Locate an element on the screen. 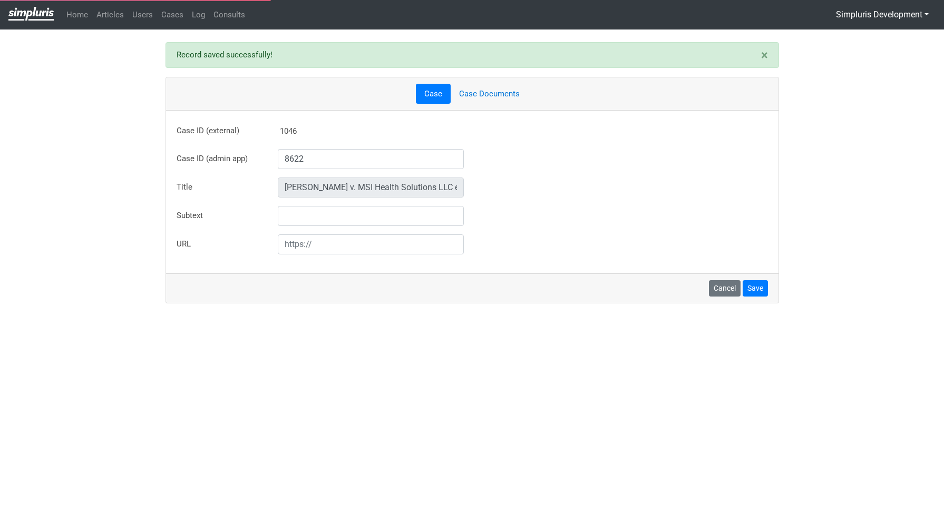 This screenshot has height=523, width=944. a: Case Documents is located at coordinates (489, 94).